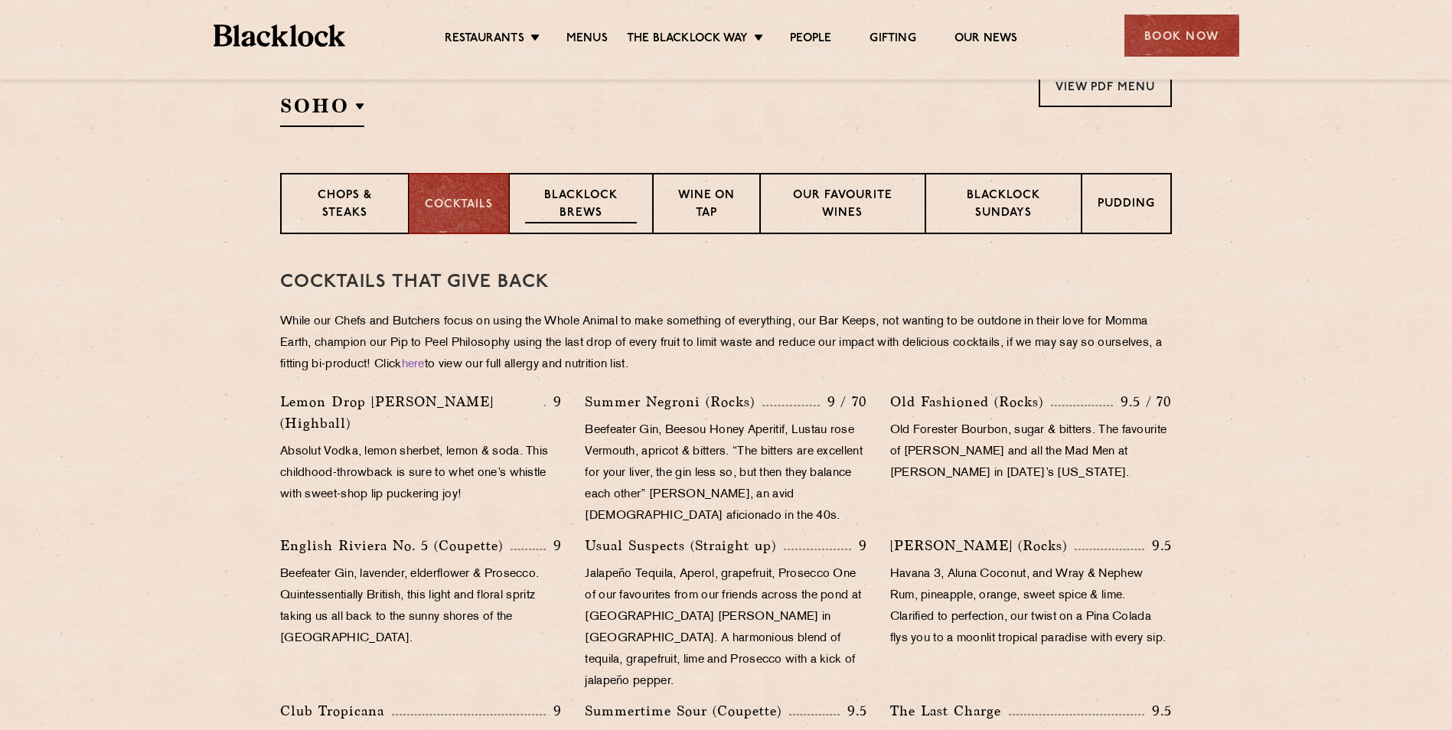  What do you see at coordinates (1182, 35) in the screenshot?
I see `div: Book Now` at bounding box center [1182, 35].